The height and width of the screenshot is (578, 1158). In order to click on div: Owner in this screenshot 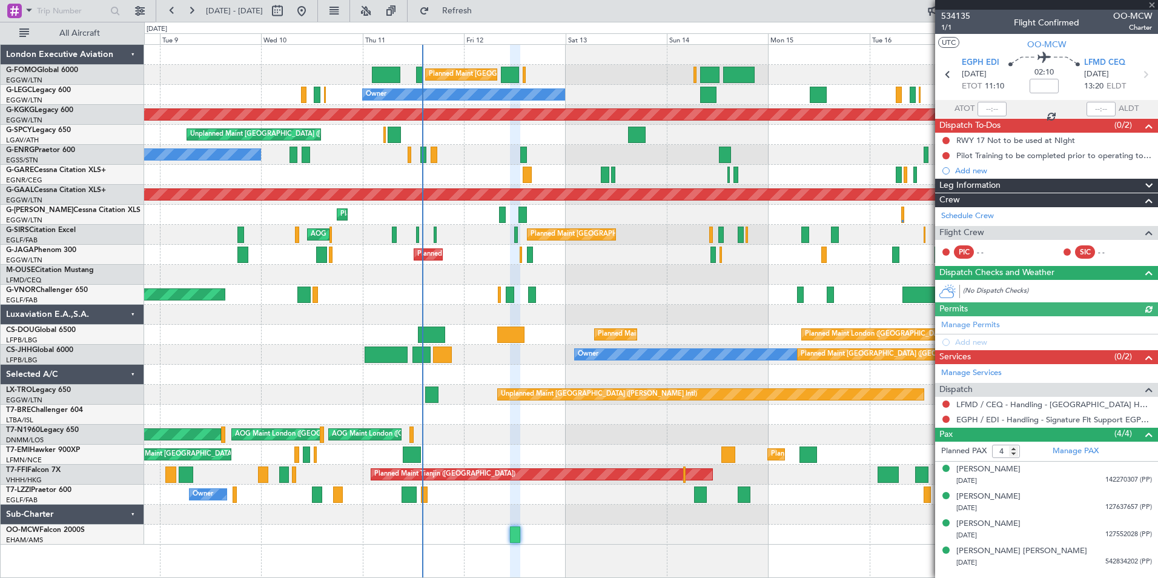, I will do `click(588, 354)`.